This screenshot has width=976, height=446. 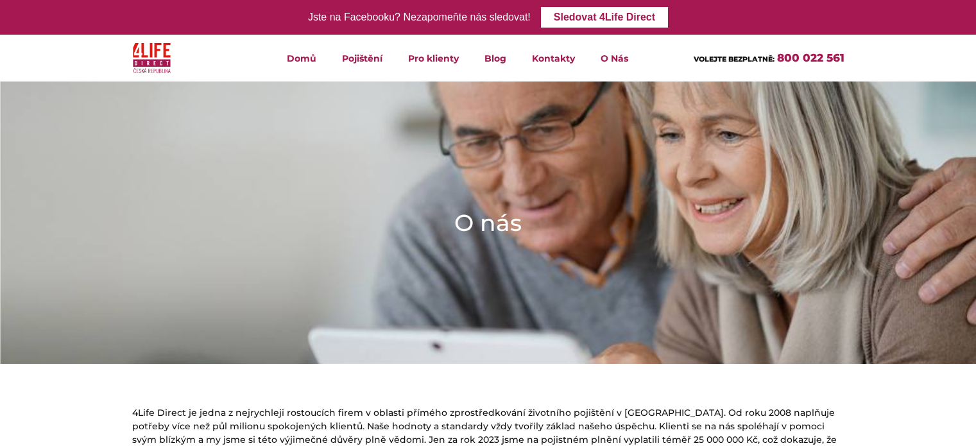 I want to click on a: Blog, so click(x=495, y=58).